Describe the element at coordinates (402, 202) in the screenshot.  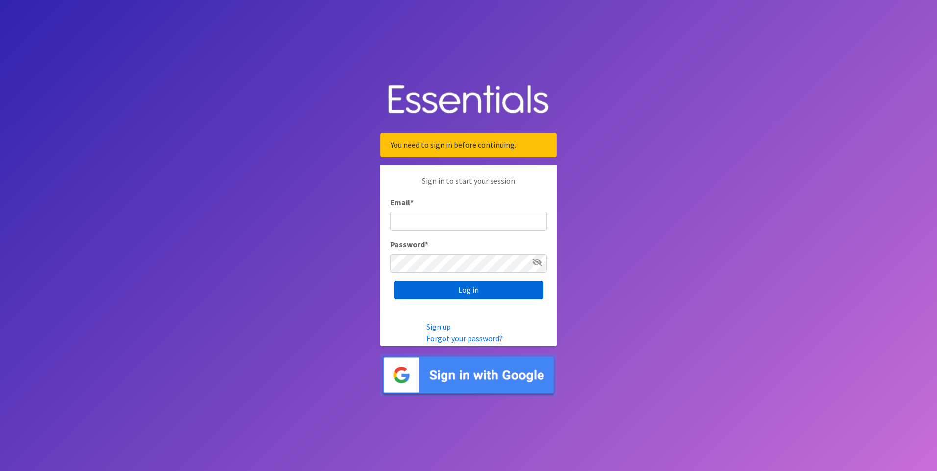
I see `label: Email` at that location.